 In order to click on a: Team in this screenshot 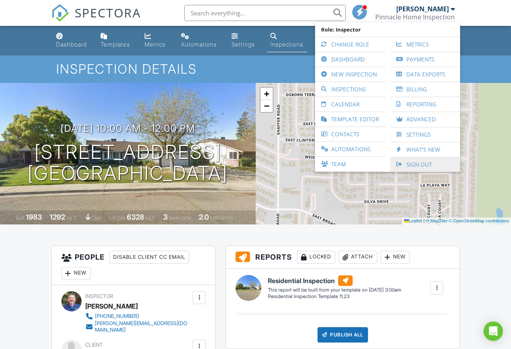, I will do `click(350, 164)`.